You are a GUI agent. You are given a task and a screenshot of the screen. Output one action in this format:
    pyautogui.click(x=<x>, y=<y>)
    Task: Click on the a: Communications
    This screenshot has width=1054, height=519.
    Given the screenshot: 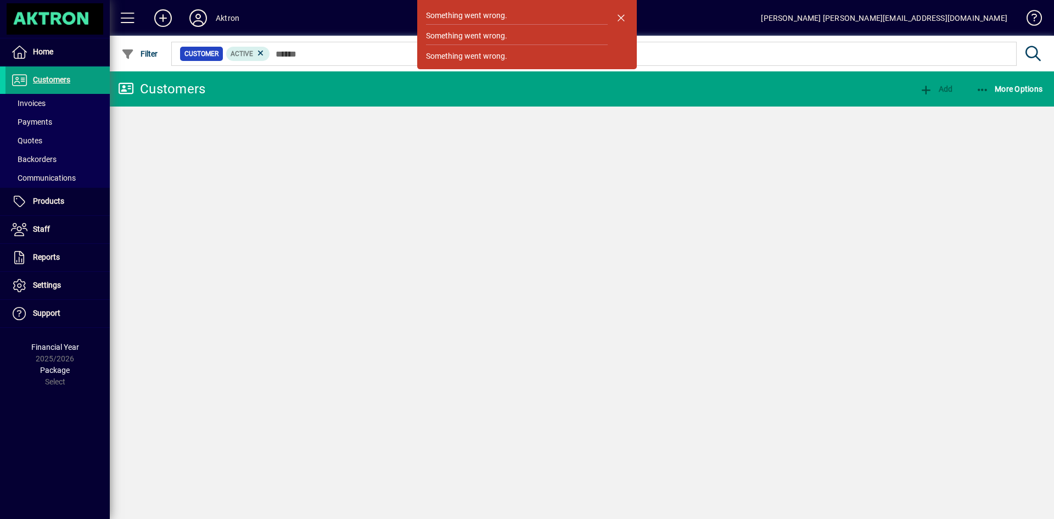 What is the action you would take?
    pyautogui.click(x=58, y=178)
    